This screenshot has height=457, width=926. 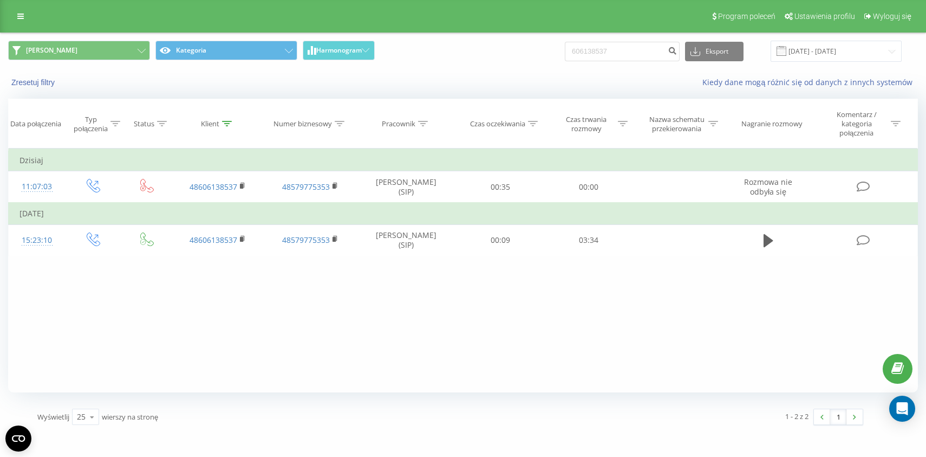 What do you see at coordinates (53, 417) in the screenshot?
I see `span: Wyświetlij` at bounding box center [53, 417].